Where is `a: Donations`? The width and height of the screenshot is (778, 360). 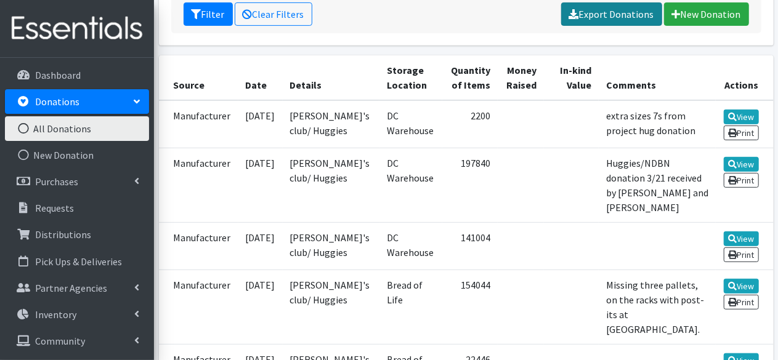 a: Donations is located at coordinates (77, 102).